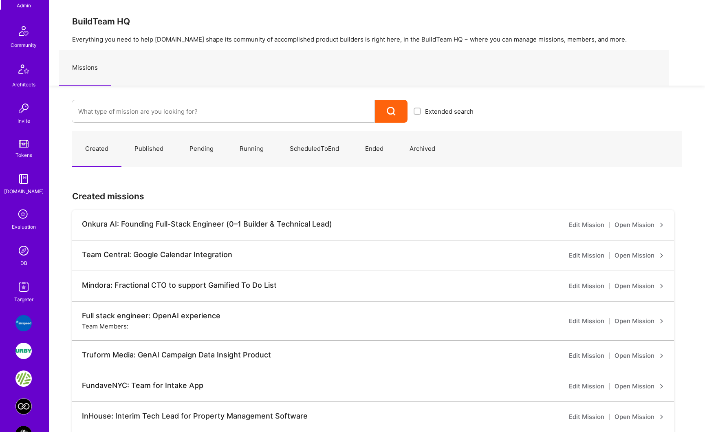 The image size is (705, 432). What do you see at coordinates (391, 111) in the screenshot?
I see `i: icon Search` at bounding box center [391, 111].